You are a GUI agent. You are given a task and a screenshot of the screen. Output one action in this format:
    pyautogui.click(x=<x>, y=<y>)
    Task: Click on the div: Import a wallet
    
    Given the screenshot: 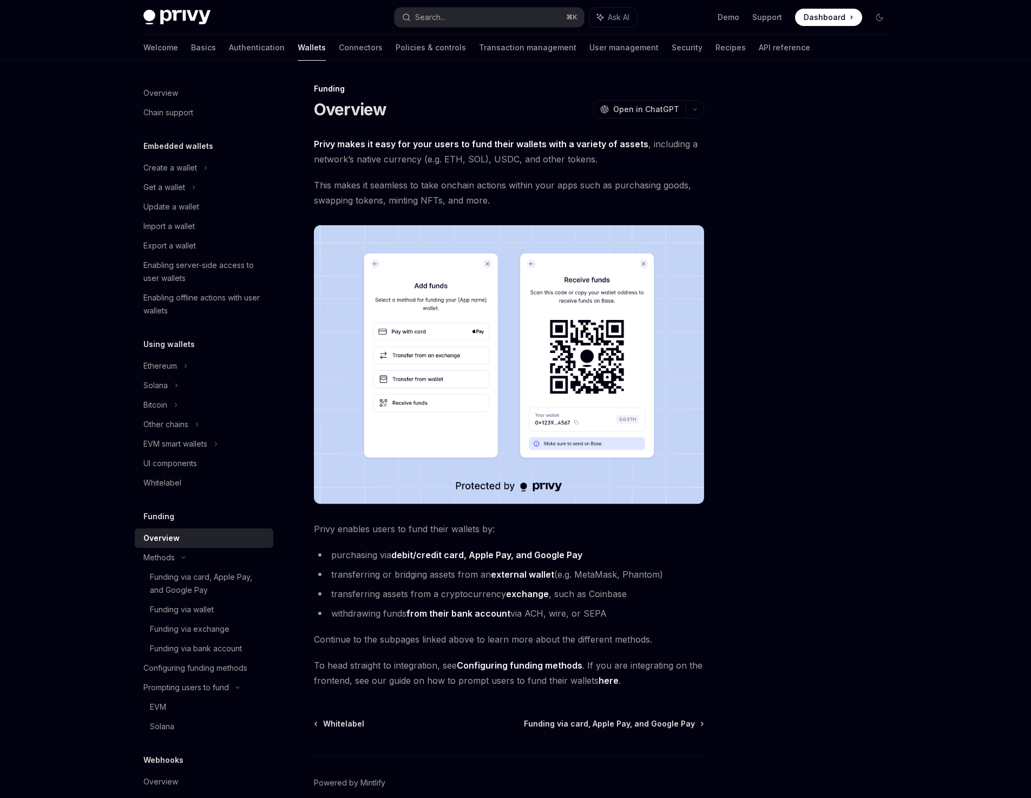 What is the action you would take?
    pyautogui.click(x=169, y=226)
    